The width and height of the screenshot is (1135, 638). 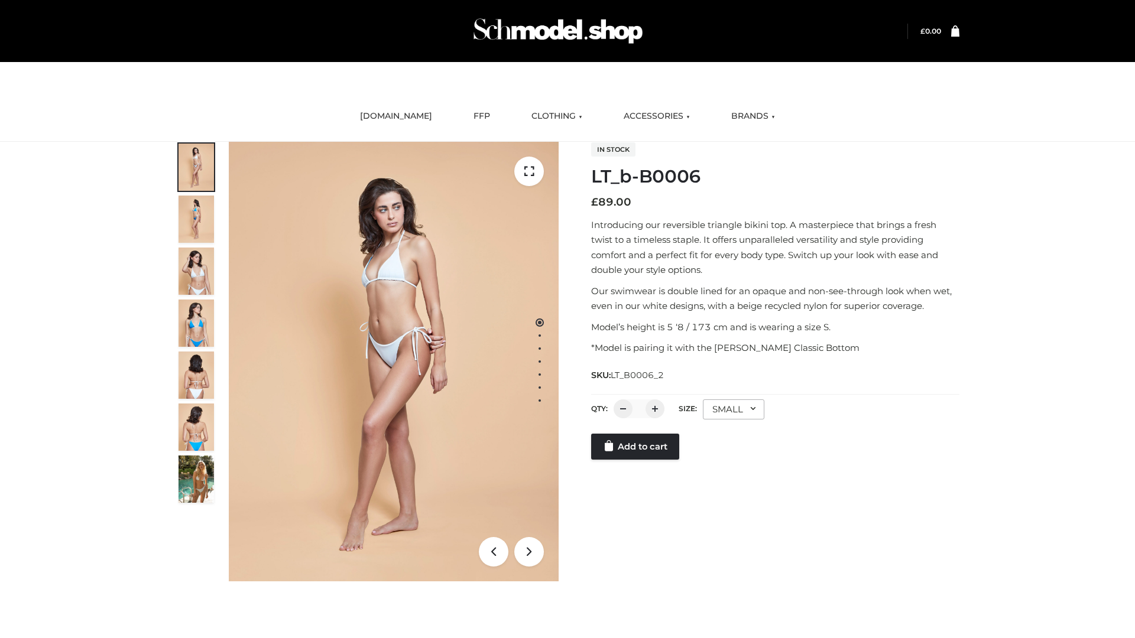 What do you see at coordinates (196, 479) in the screenshot?
I see `img: Arieltop_CloudNine_AzureSky2.jpg` at bounding box center [196, 479].